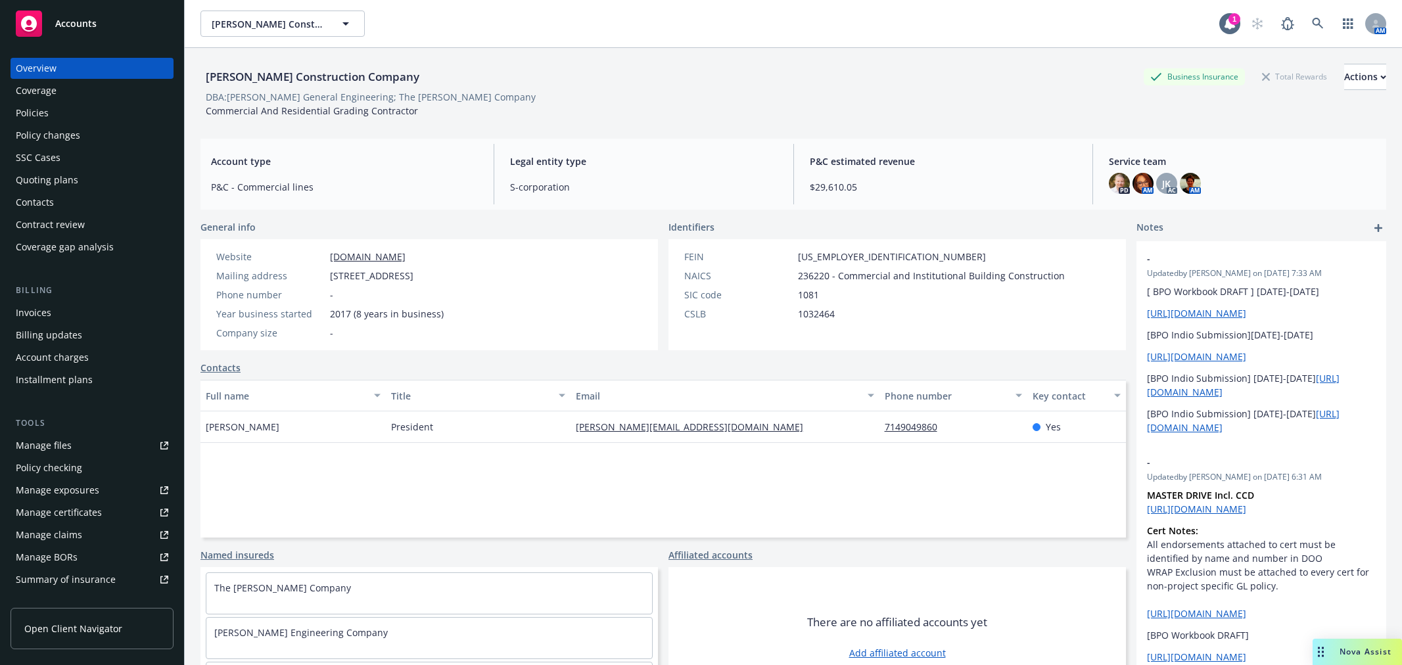  Describe the element at coordinates (717, 396) in the screenshot. I see `div: Email` at that location.